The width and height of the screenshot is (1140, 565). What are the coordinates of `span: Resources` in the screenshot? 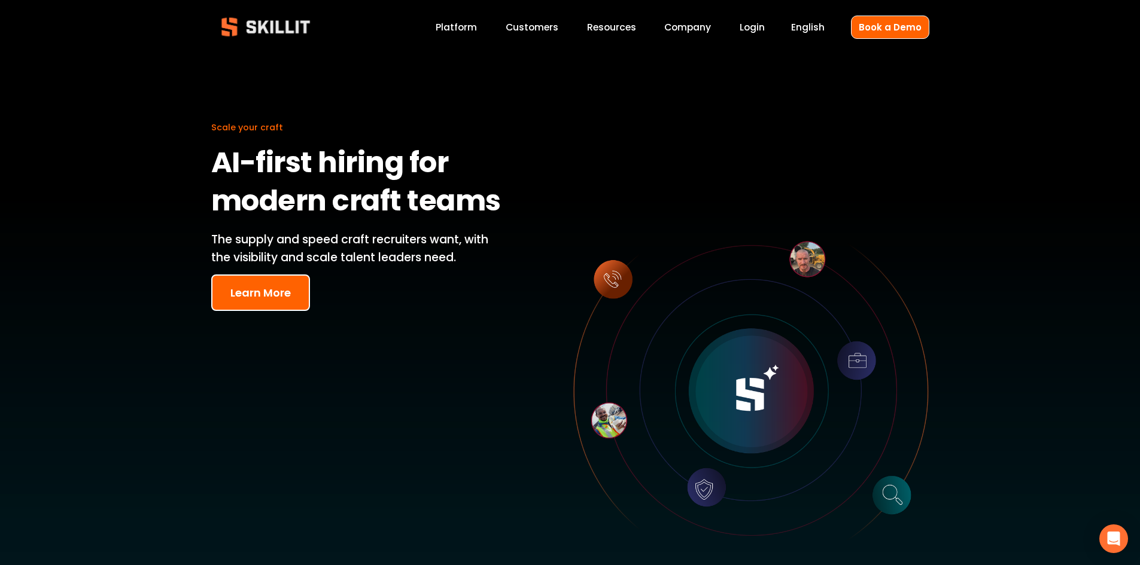 It's located at (611, 27).